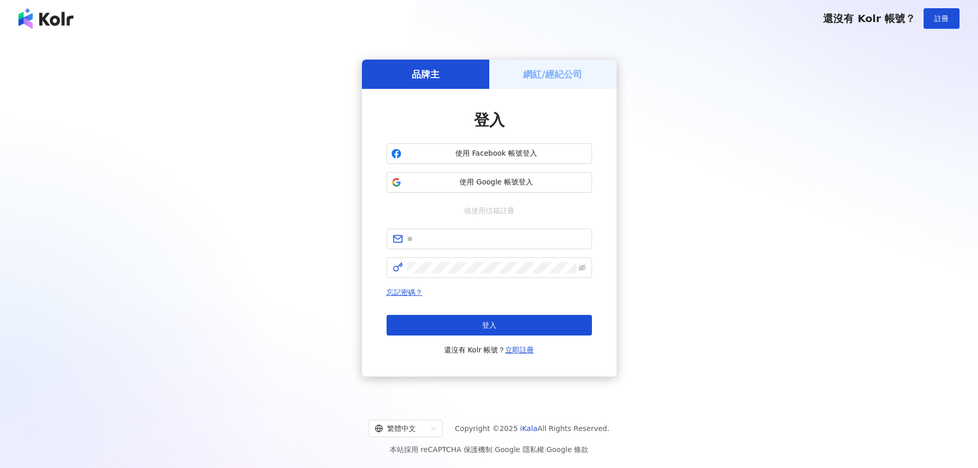 The width and height of the screenshot is (978, 468). I want to click on a: 立即註冊, so click(520, 350).